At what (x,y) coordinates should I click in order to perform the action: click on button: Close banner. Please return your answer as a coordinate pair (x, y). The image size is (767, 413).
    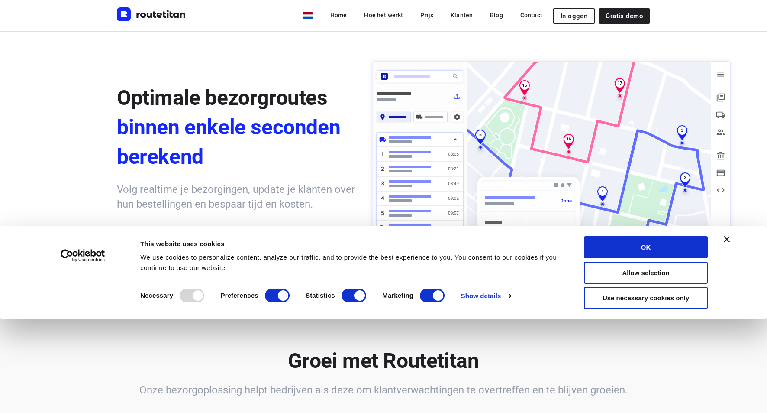
    Looking at the image, I should click on (727, 239).